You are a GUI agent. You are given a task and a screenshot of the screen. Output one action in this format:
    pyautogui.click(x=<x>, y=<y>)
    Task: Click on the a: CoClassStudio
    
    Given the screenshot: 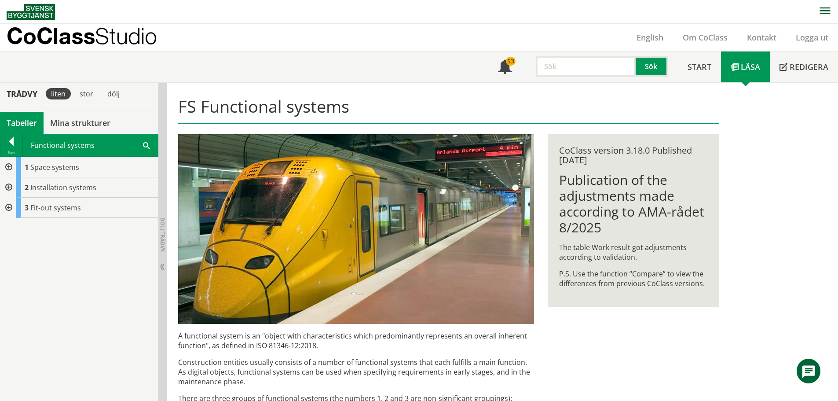 What is the action you would take?
    pyautogui.click(x=91, y=37)
    